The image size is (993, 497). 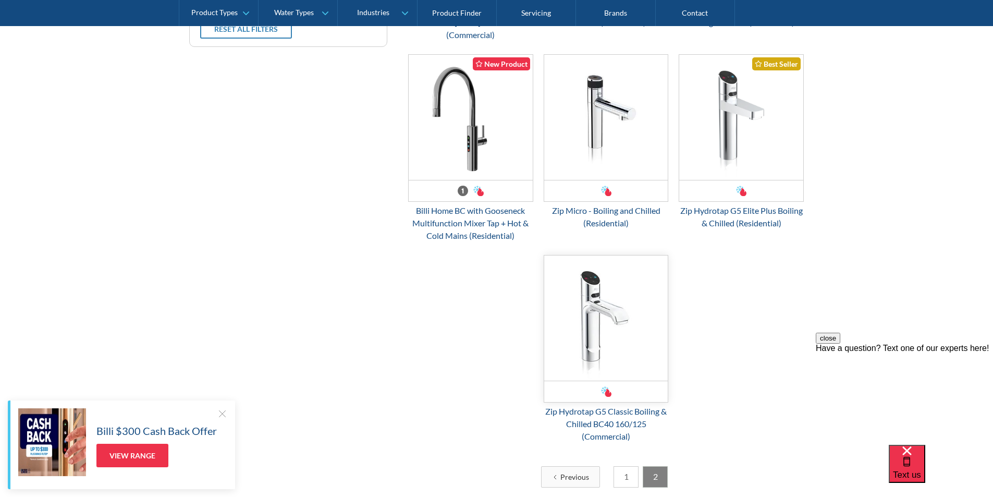 What do you see at coordinates (742, 142) in the screenshot?
I see `a: Zip Hydrotap G5 Elite Plus Boiling & Chilled (Residential) Best SellerZip Hydrotap G5 Elite Plus ...` at bounding box center [742, 142].